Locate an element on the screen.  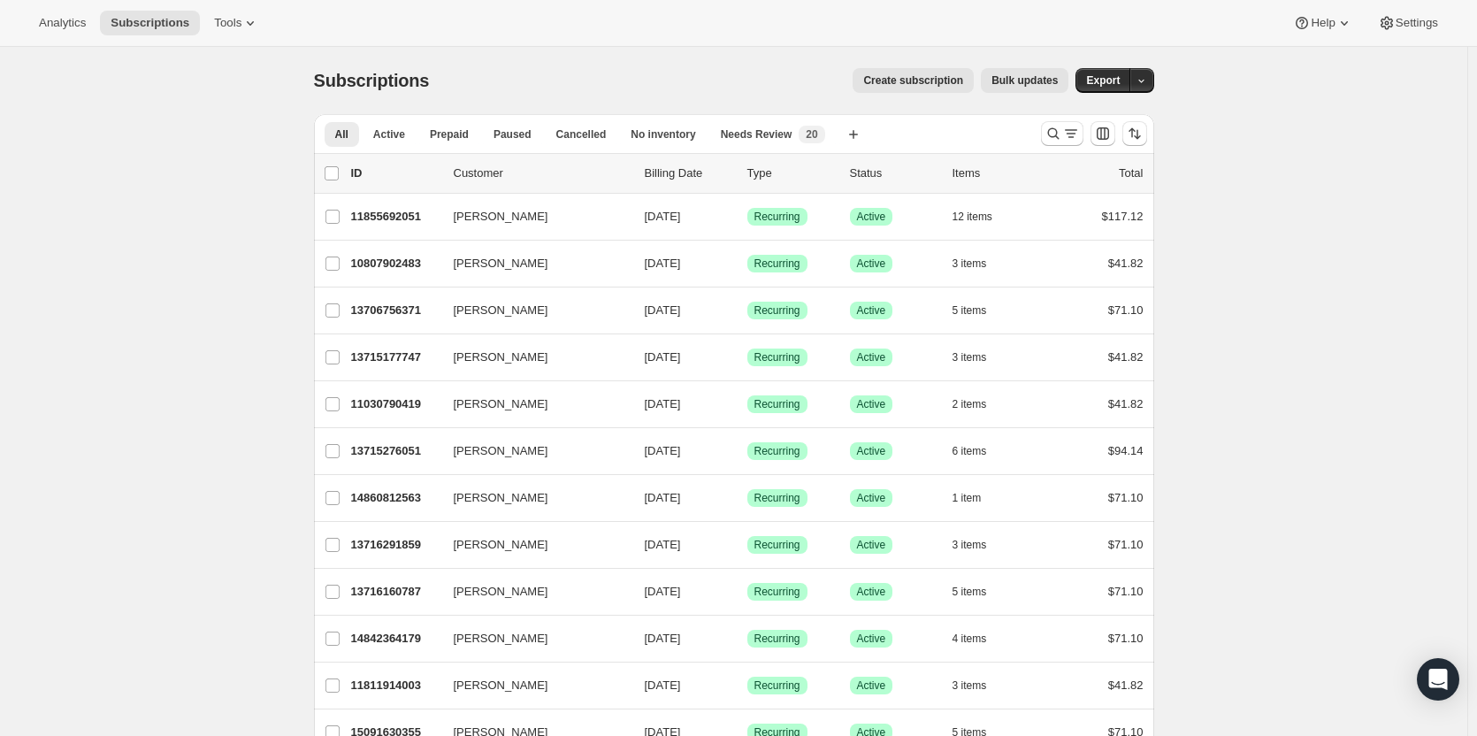
p: ID is located at coordinates (395, 173).